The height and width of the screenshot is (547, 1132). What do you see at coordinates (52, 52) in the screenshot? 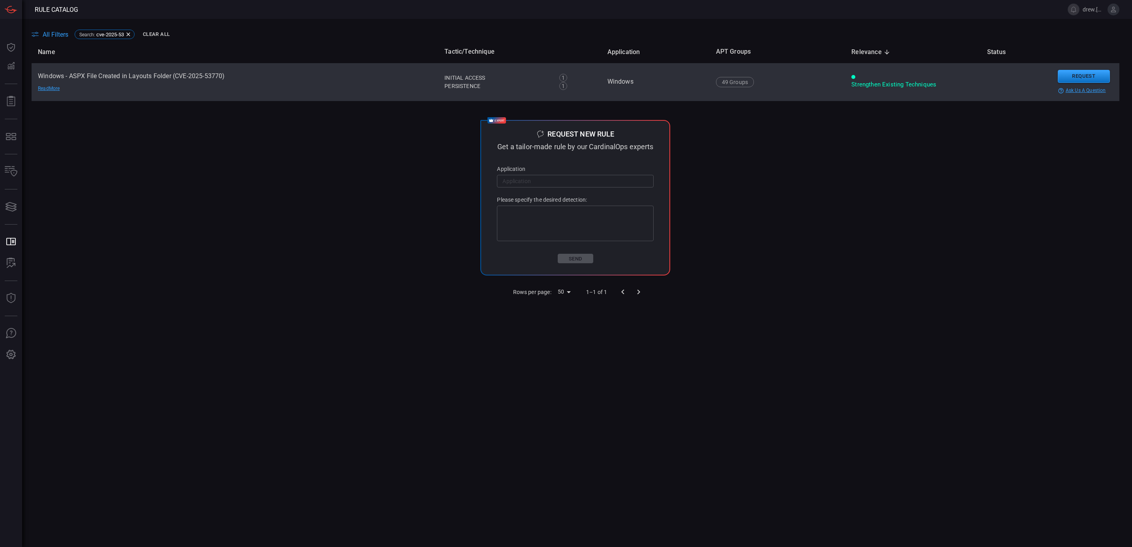
I see `span: Name` at bounding box center [52, 52].